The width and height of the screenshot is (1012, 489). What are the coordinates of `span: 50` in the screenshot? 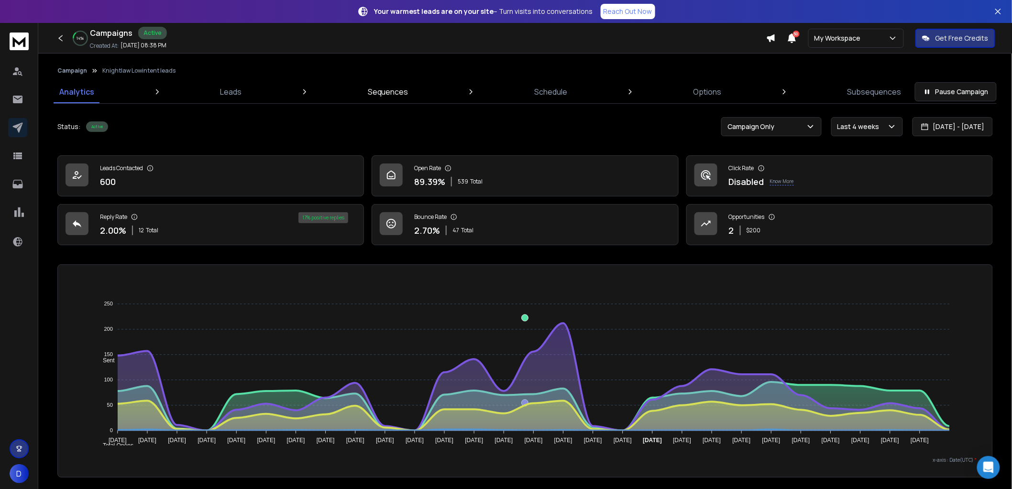 It's located at (796, 34).